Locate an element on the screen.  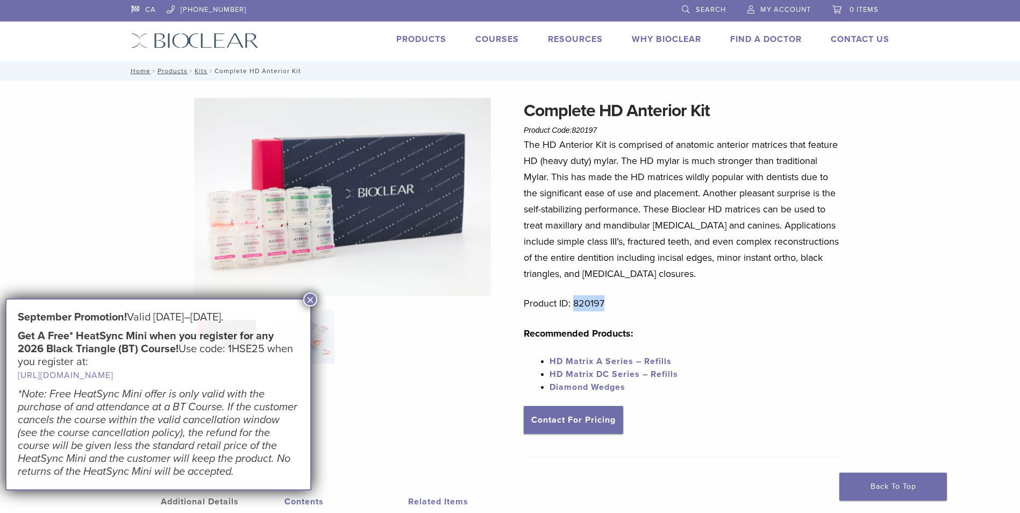
a: Home is located at coordinates (139, 71).